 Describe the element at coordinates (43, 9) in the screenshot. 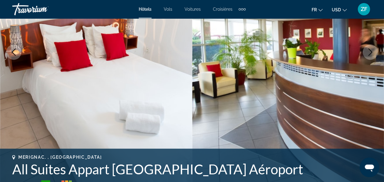

I see `a: Travorium` at that location.